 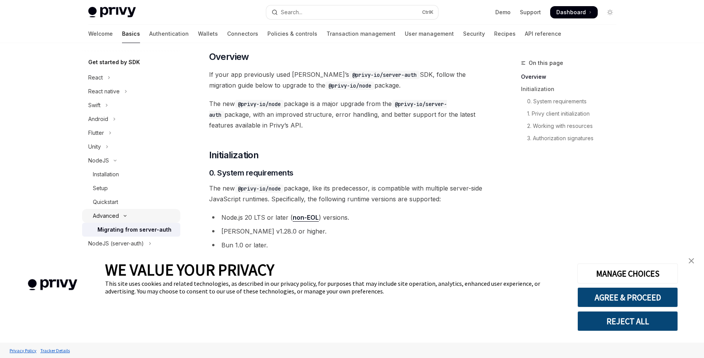 I want to click on a: Connectors, so click(x=243, y=34).